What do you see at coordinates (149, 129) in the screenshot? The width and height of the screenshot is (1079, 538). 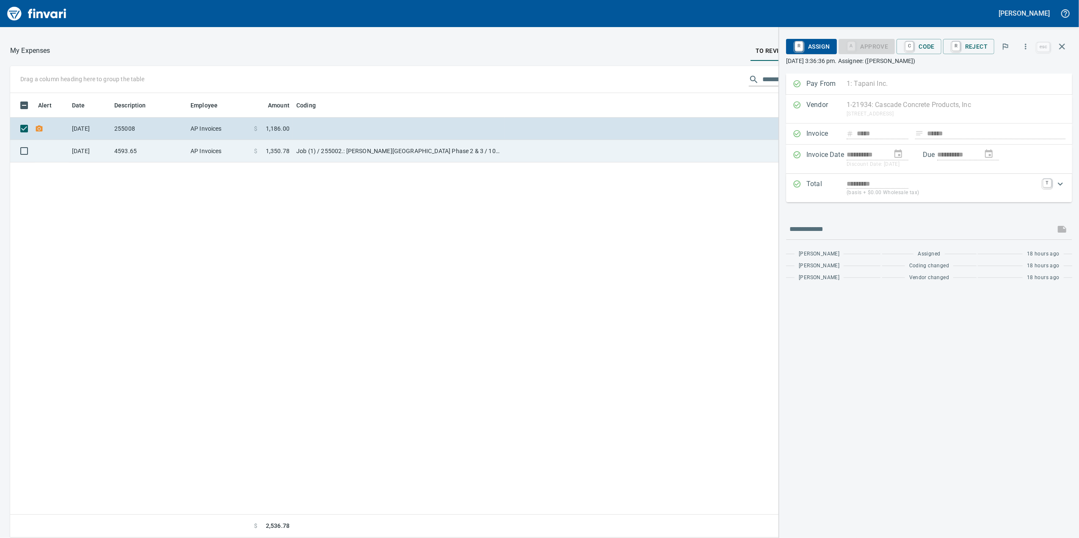 I see `td: 255008` at bounding box center [149, 129].